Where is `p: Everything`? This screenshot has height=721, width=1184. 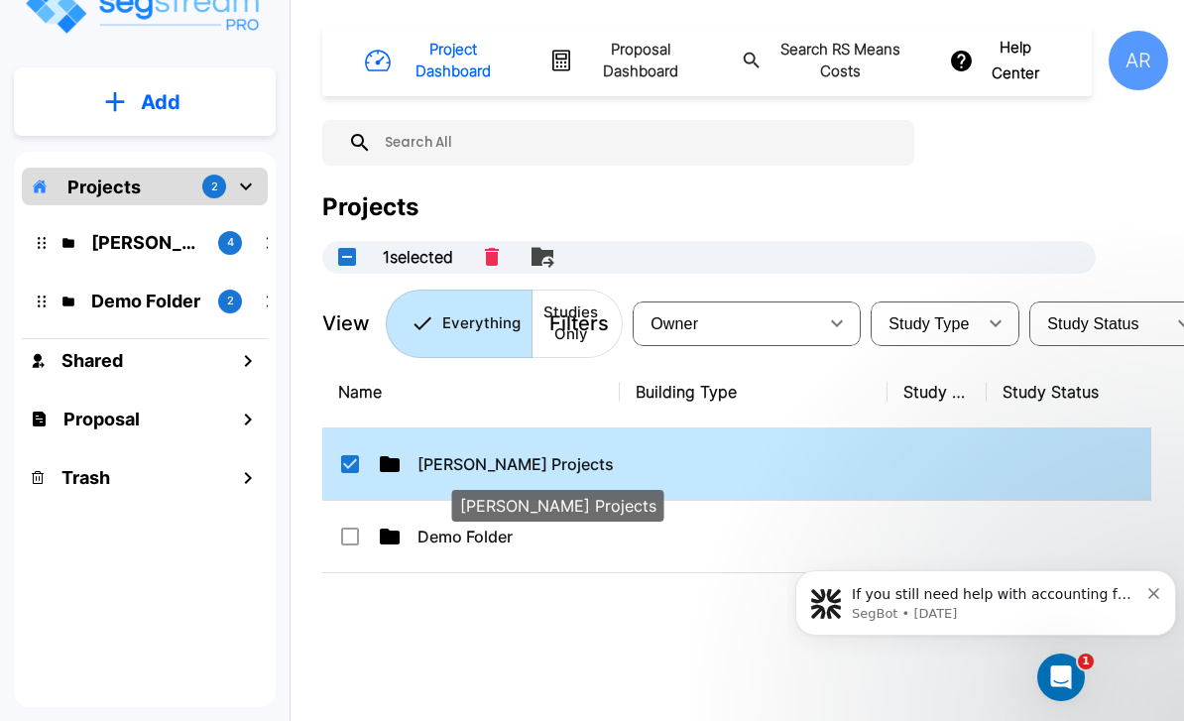
p: Everything is located at coordinates (481, 323).